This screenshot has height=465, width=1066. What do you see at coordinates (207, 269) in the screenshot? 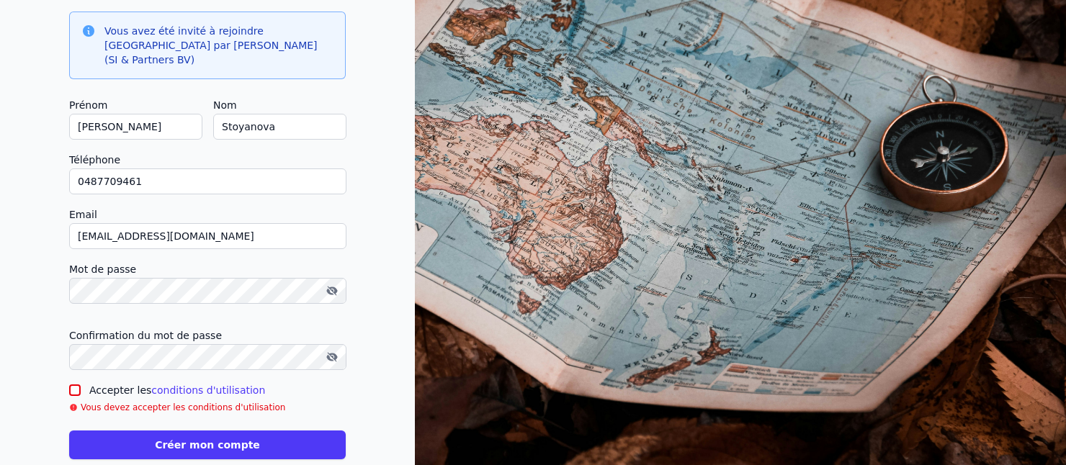
I see `label: Mot de passe` at bounding box center [207, 269].